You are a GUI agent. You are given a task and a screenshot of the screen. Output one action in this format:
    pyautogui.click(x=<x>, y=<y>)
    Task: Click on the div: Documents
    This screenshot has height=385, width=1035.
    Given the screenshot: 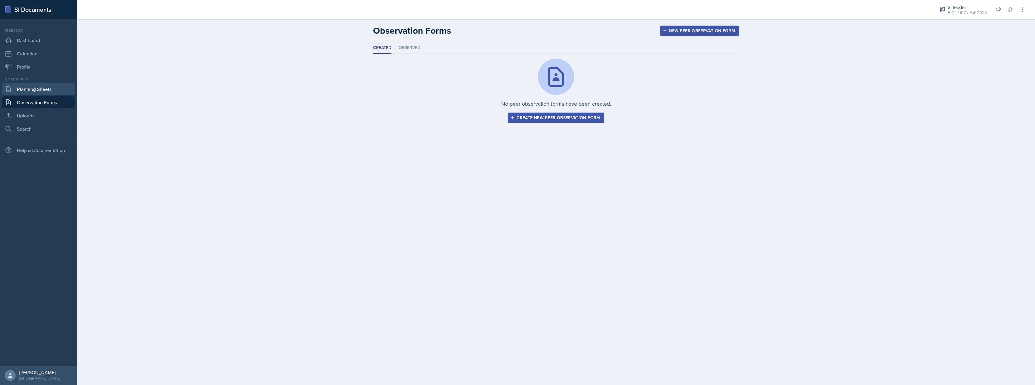 What is the action you would take?
    pyautogui.click(x=39, y=79)
    